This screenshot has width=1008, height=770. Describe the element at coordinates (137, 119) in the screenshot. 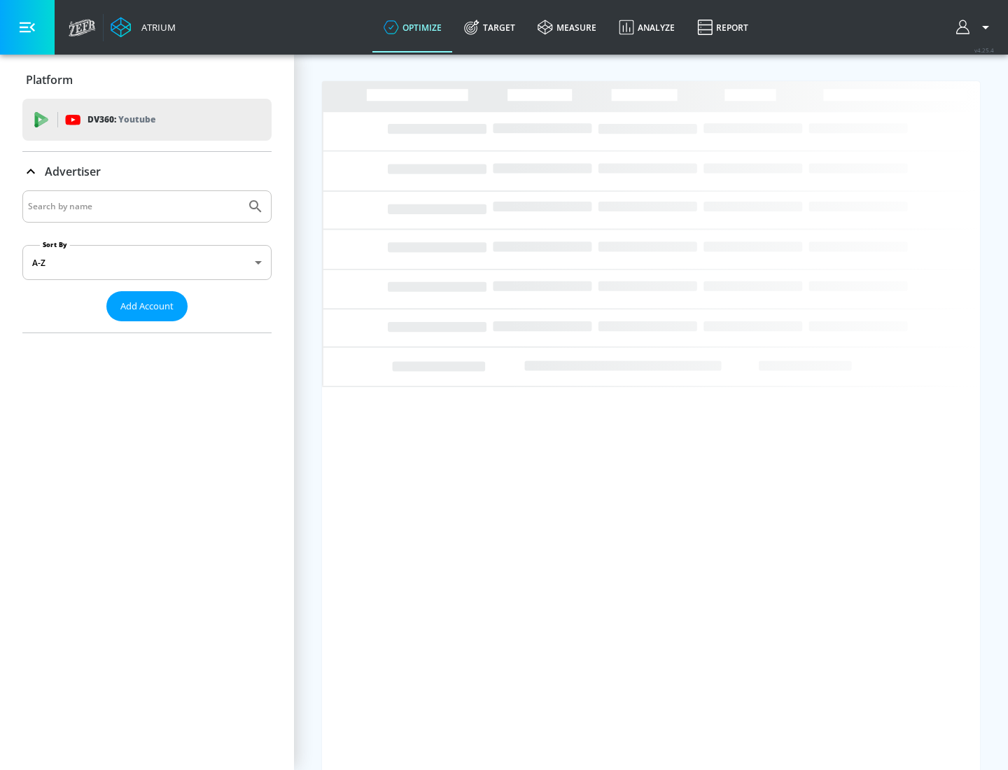

I see `p: Youtube` at that location.